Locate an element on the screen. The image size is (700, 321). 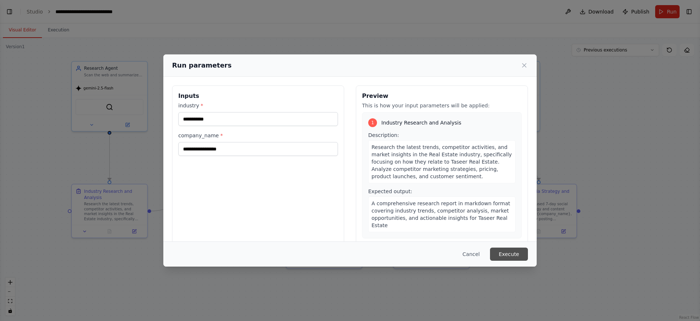
p: This is how your input parameters will be applied: is located at coordinates (442, 105).